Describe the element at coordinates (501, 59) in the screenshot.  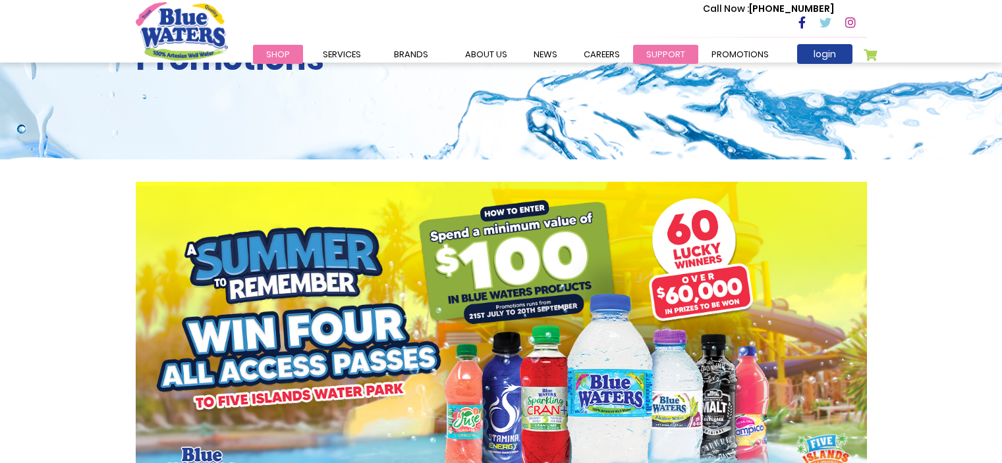
I see `h2: Promotions` at that location.